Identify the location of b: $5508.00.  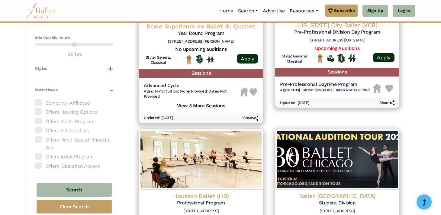
(323, 90).